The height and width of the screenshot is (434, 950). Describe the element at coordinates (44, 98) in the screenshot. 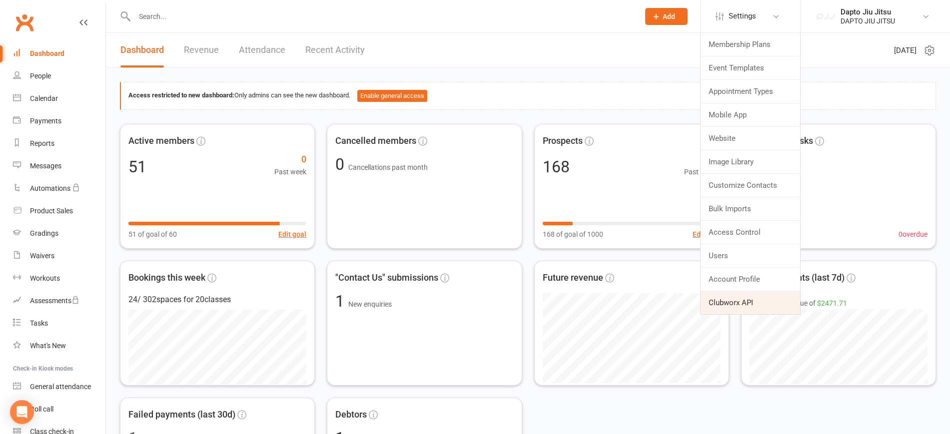

I see `div: Calendar` at that location.